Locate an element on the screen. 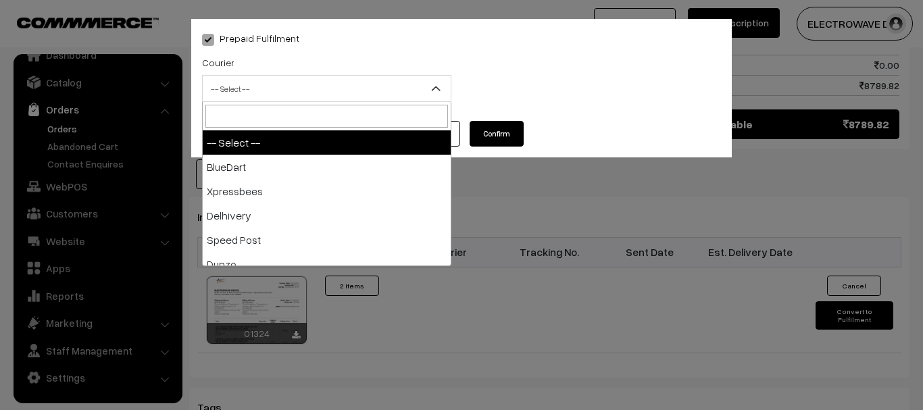  li: Dunzo is located at coordinates (326, 264).